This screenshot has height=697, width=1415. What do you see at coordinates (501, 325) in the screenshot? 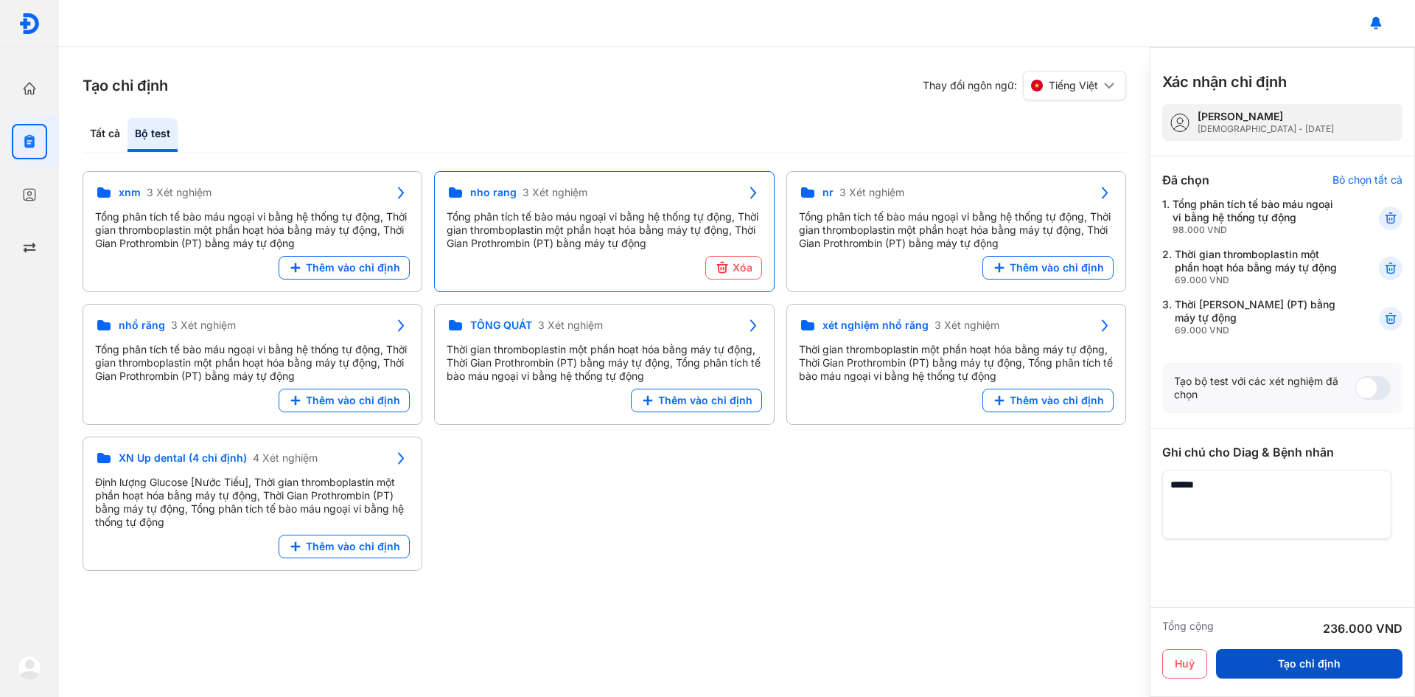
I see `span: TỔNG QUÁT` at bounding box center [501, 325].